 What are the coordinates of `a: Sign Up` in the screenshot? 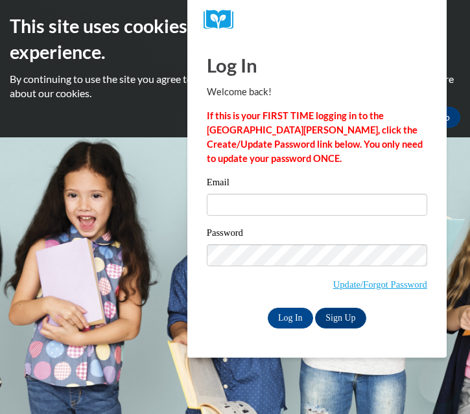 It's located at (340, 318).